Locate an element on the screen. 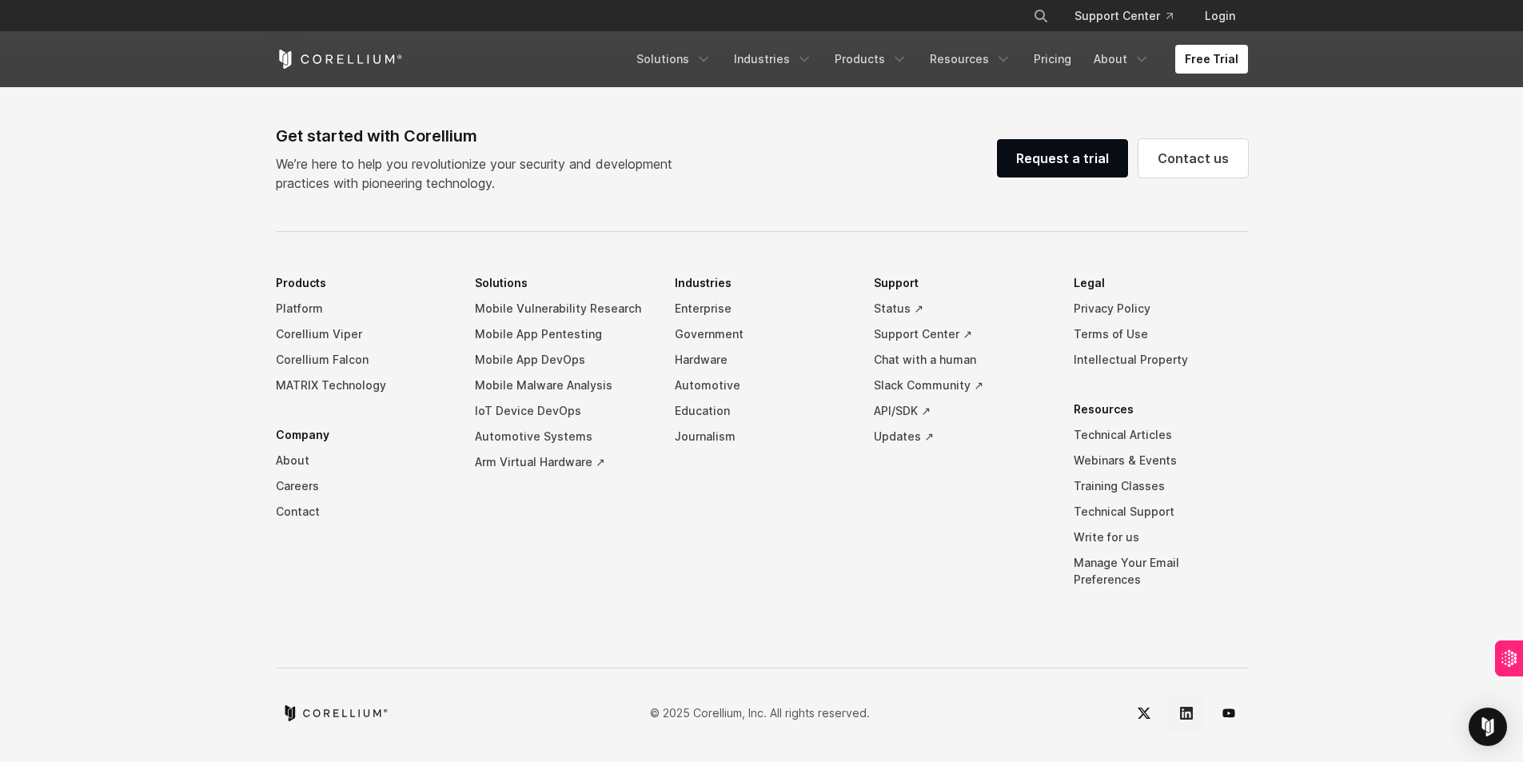 The image size is (1523, 762). a: Hardware is located at coordinates (762, 360).